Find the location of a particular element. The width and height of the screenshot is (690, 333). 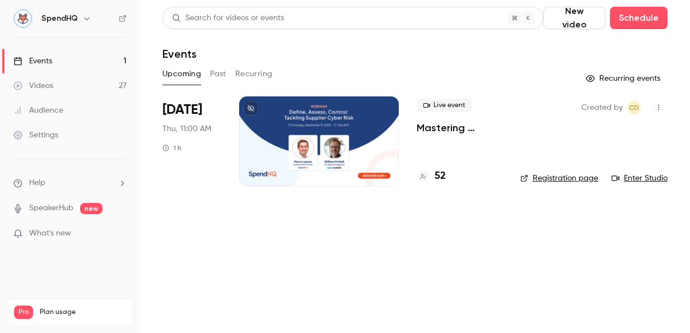

span: Colin Daymude is located at coordinates (634, 108).